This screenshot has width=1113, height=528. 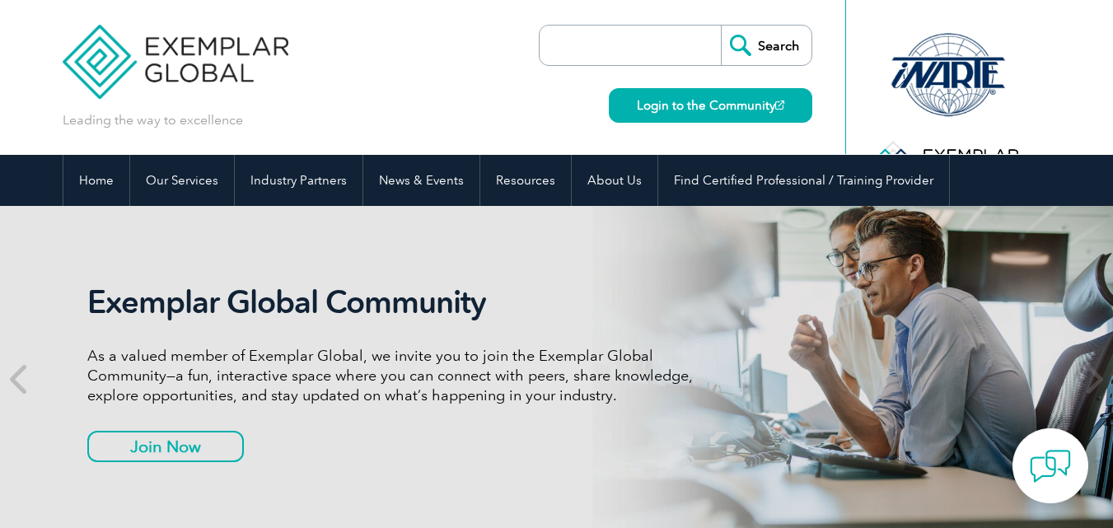 I want to click on a: Join Now, so click(x=166, y=447).